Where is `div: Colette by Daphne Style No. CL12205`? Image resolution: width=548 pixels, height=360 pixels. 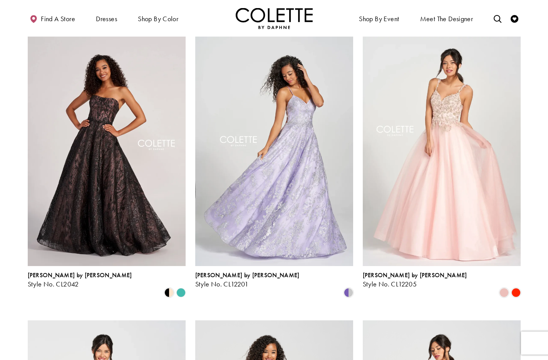 div: Colette by Daphne Style No. CL12205 is located at coordinates (414, 280).